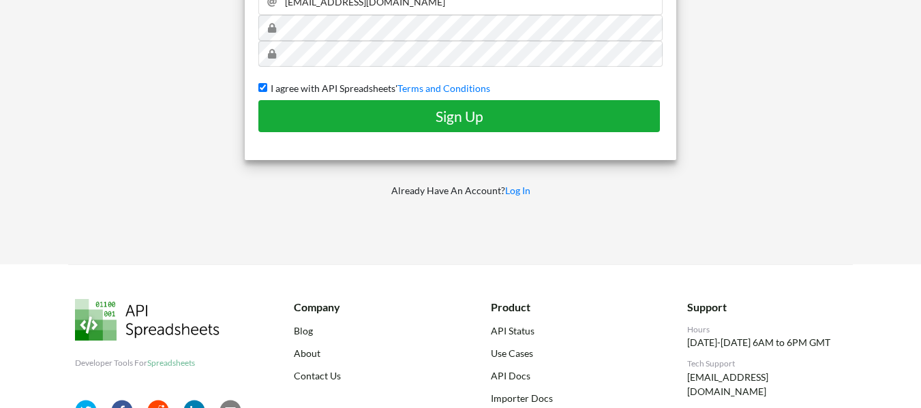 The image size is (921, 408). I want to click on a: Terms and Conditions, so click(444, 88).